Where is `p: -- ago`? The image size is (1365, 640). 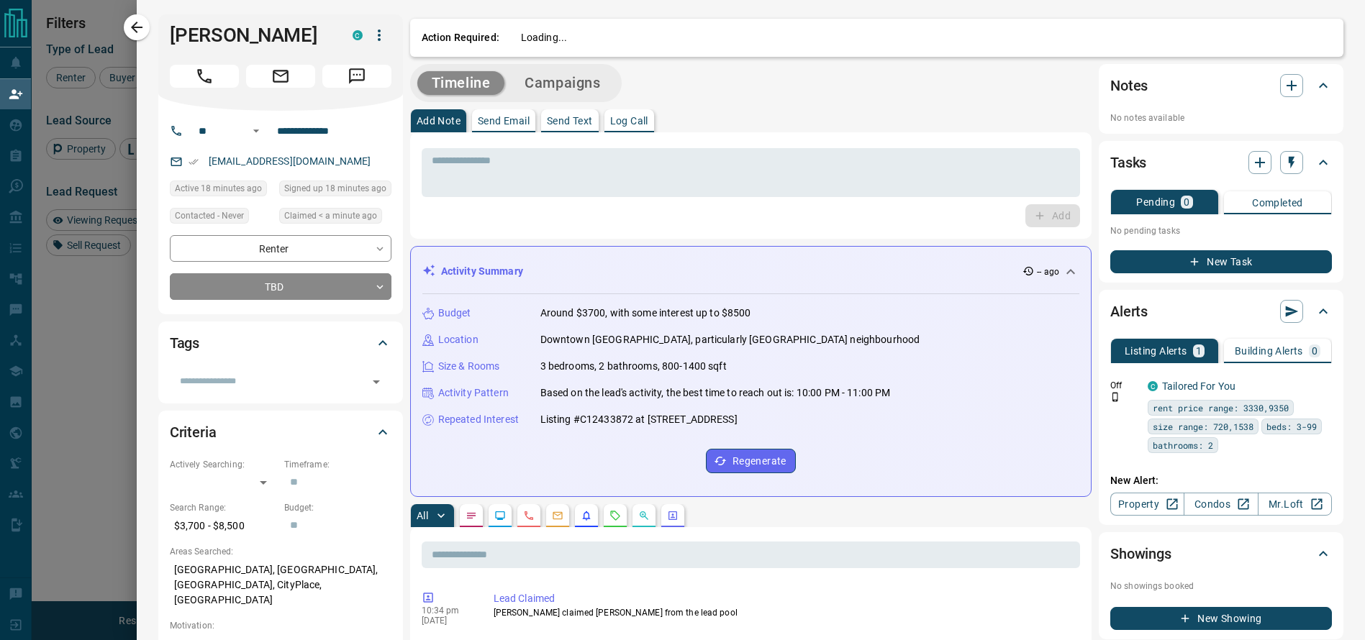
p: -- ago is located at coordinates (1047, 272).